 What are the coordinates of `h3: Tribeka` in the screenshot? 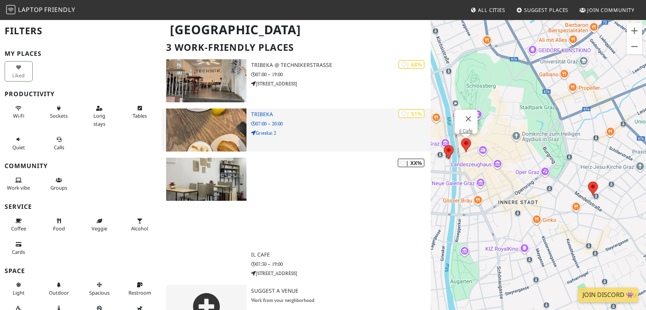 It's located at (341, 114).